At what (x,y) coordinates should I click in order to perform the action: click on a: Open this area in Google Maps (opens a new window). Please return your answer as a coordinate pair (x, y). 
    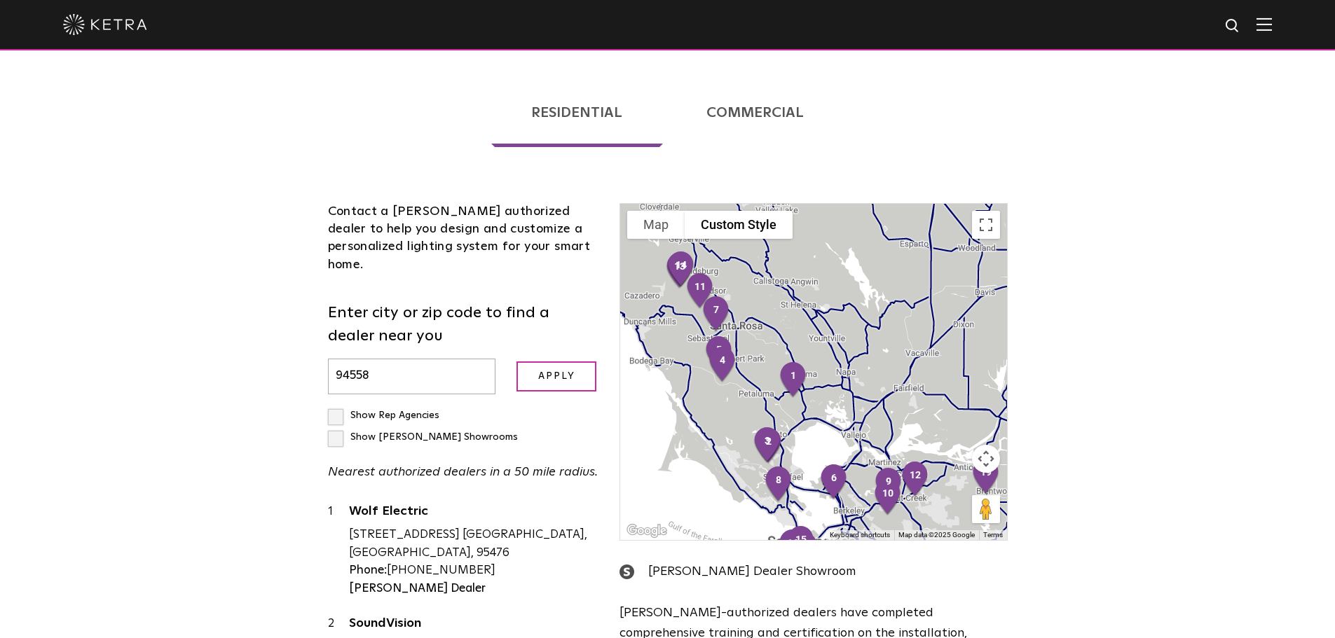
    Looking at the image, I should click on (647, 531).